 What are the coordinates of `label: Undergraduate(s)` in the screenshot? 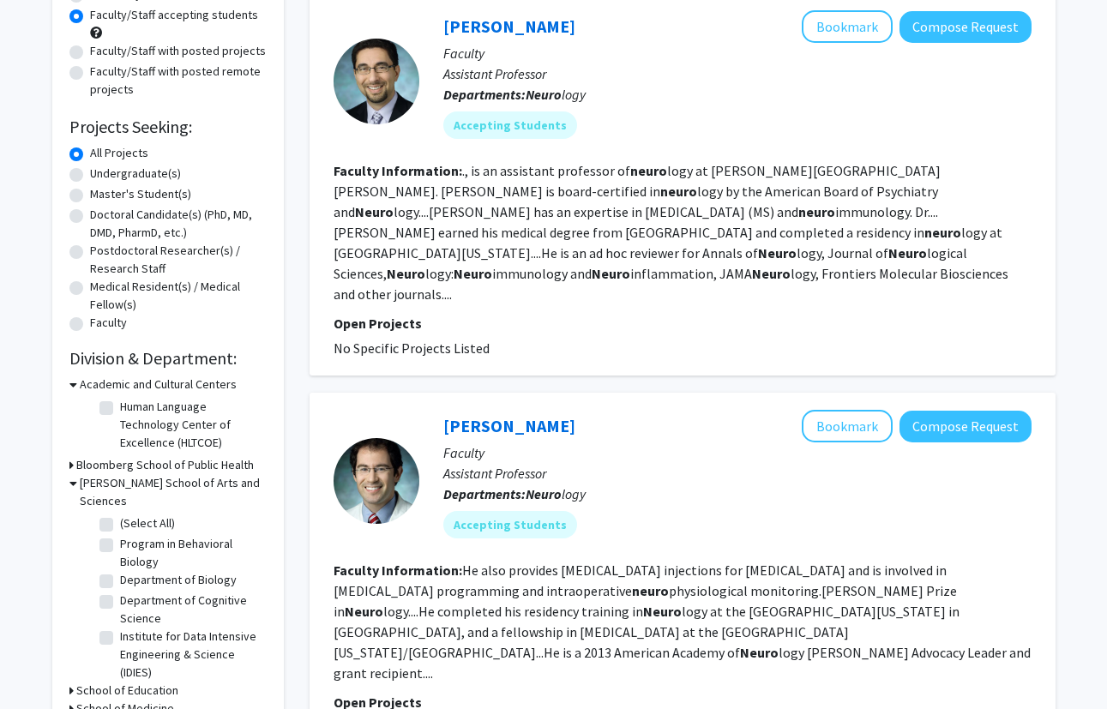 It's located at (136, 173).